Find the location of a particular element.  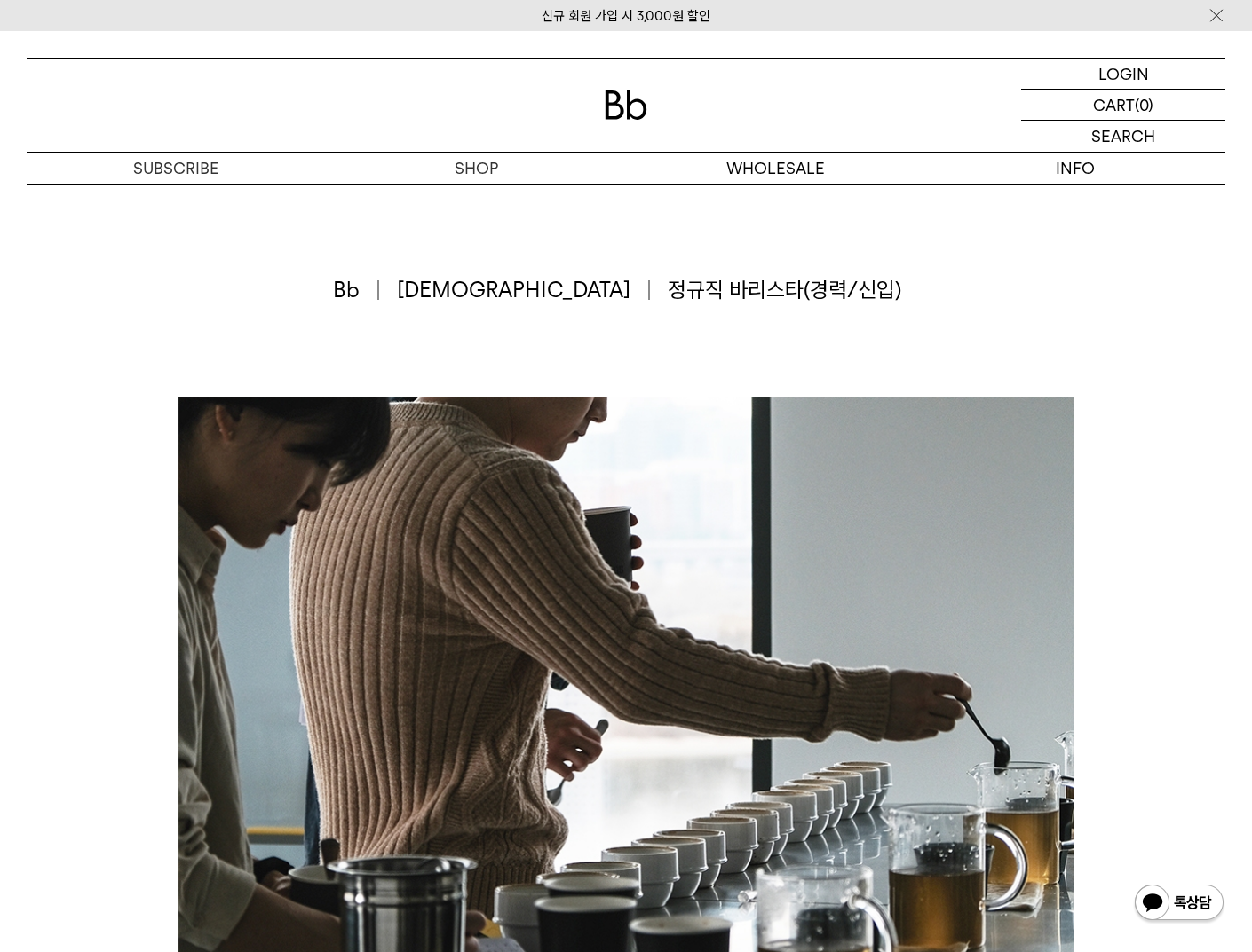

p: (0) is located at coordinates (1143, 105).